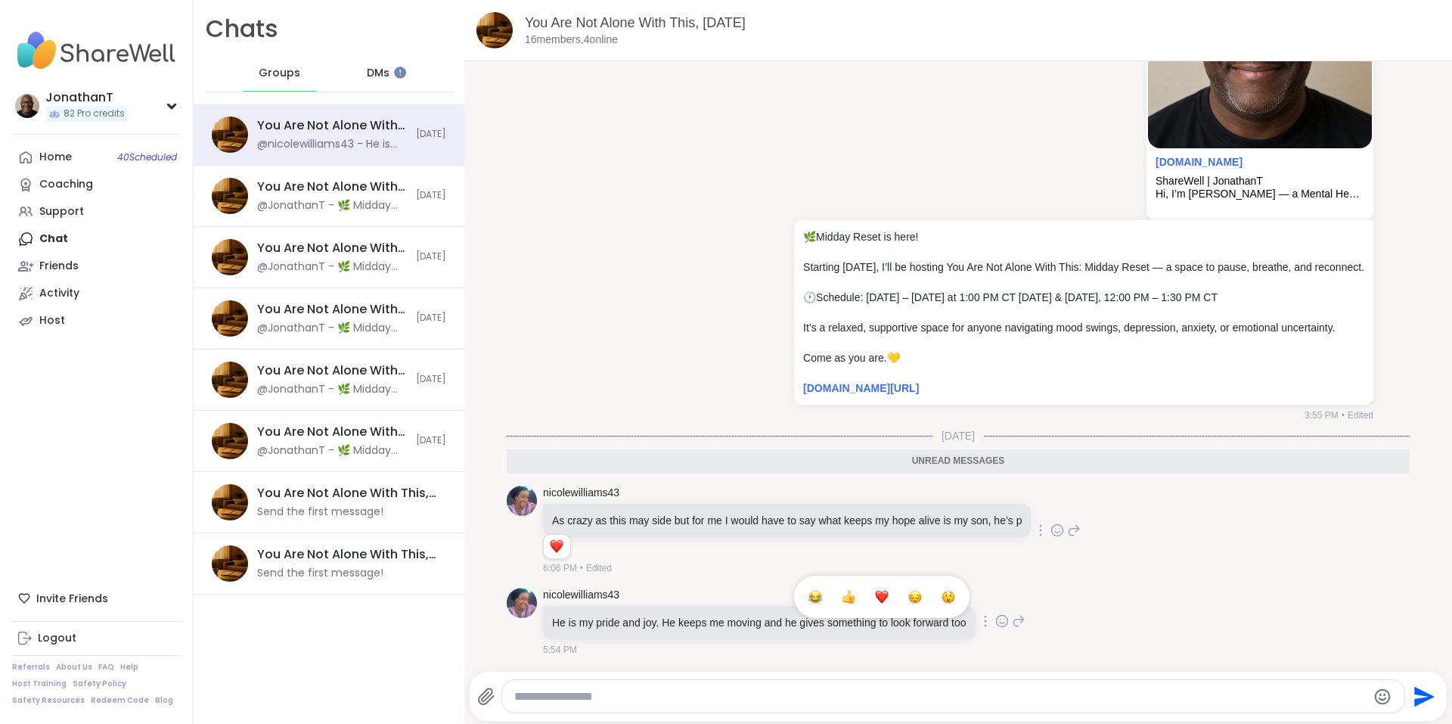 Image resolution: width=1452 pixels, height=724 pixels. Describe the element at coordinates (571, 40) in the screenshot. I see `p: 16 members, 4 online` at that location.